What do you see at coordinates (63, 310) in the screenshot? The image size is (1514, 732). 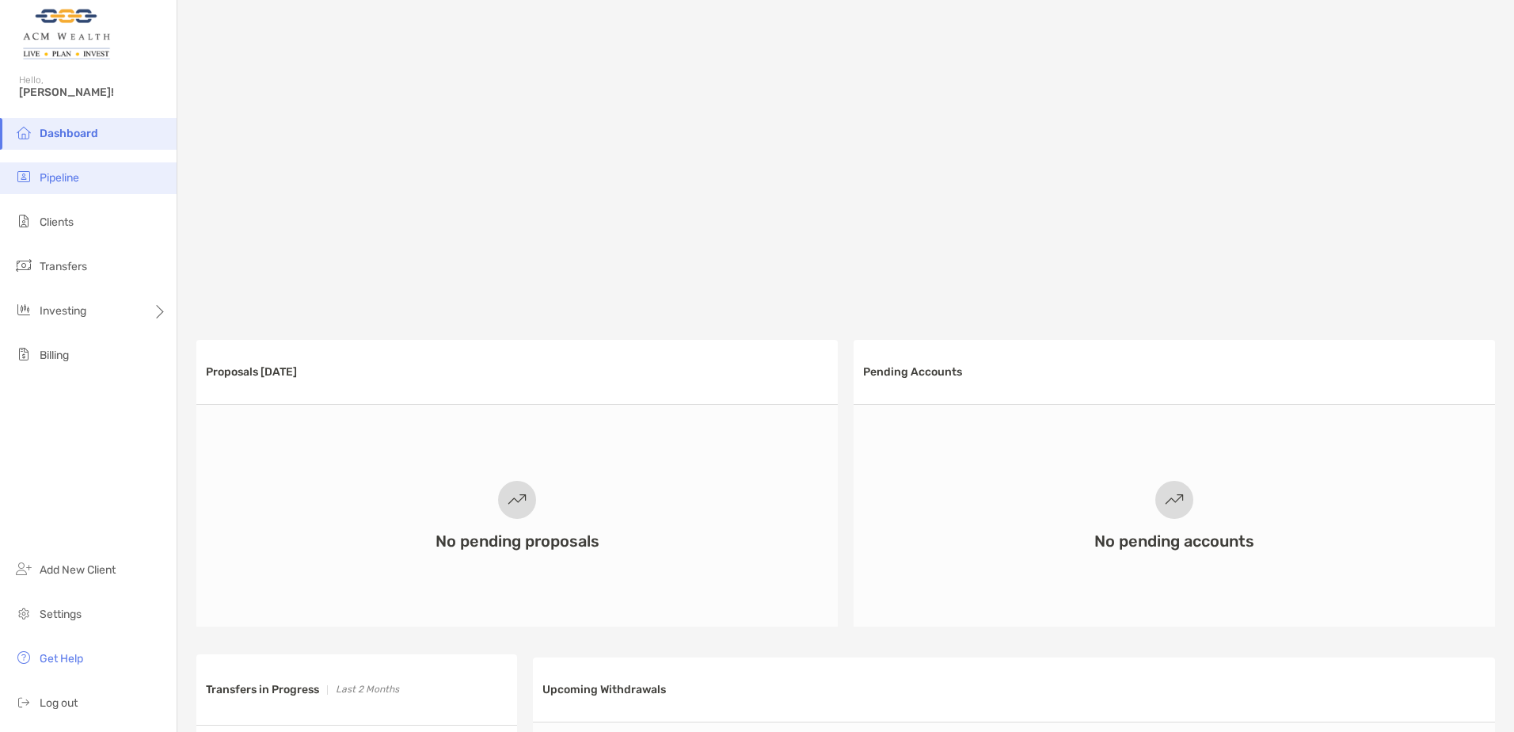 I see `span: Investing` at bounding box center [63, 310].